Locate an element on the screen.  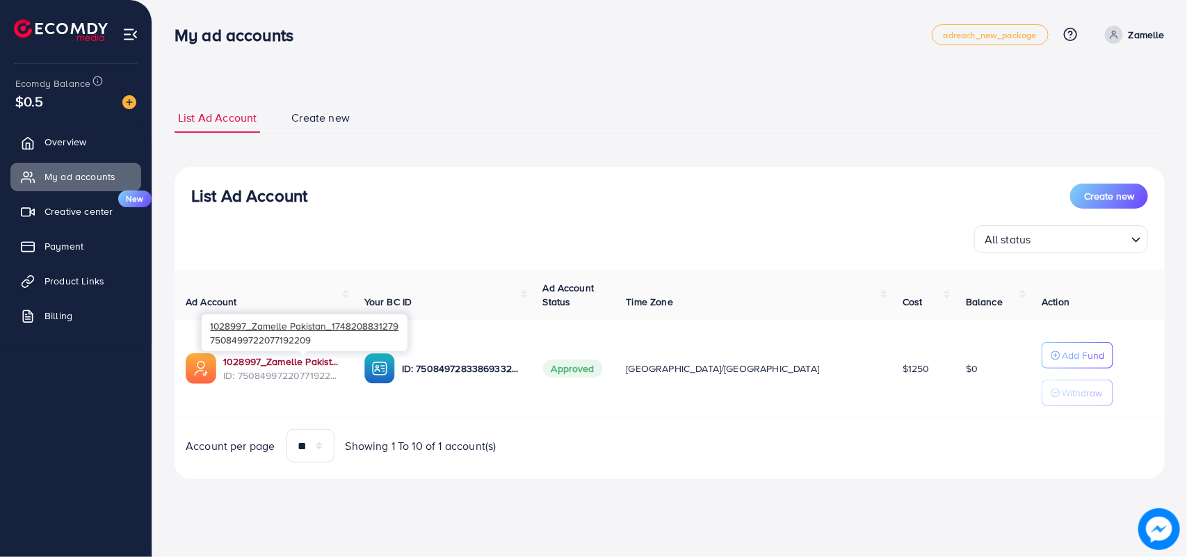
a: logo is located at coordinates (60, 30).